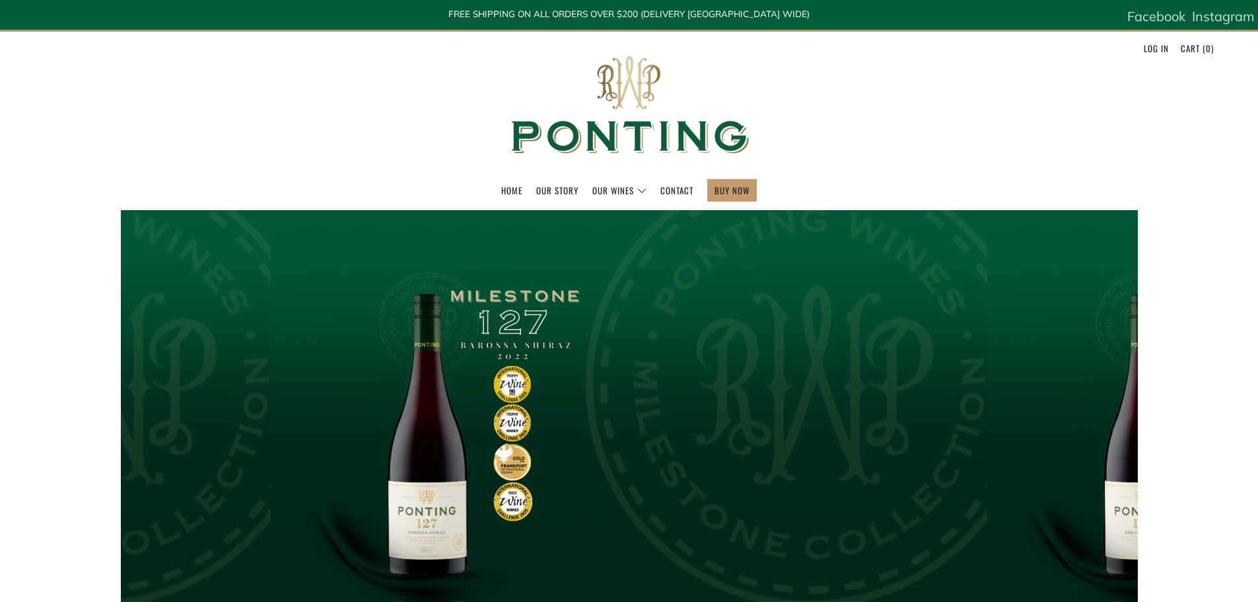  Describe the element at coordinates (1223, 16) in the screenshot. I see `span: Instagram` at that location.